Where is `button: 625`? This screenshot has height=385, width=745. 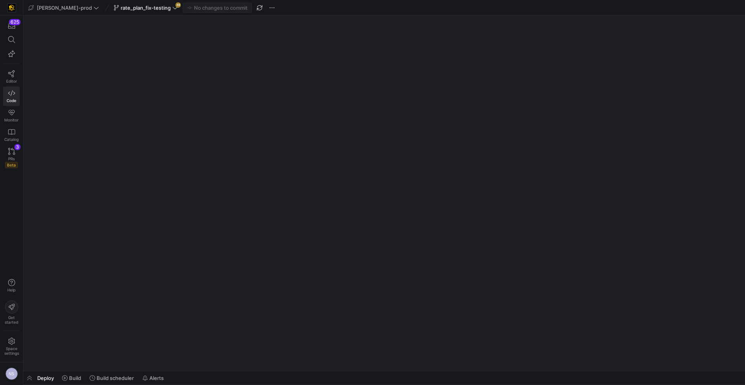 button: 625 is located at coordinates (11, 26).